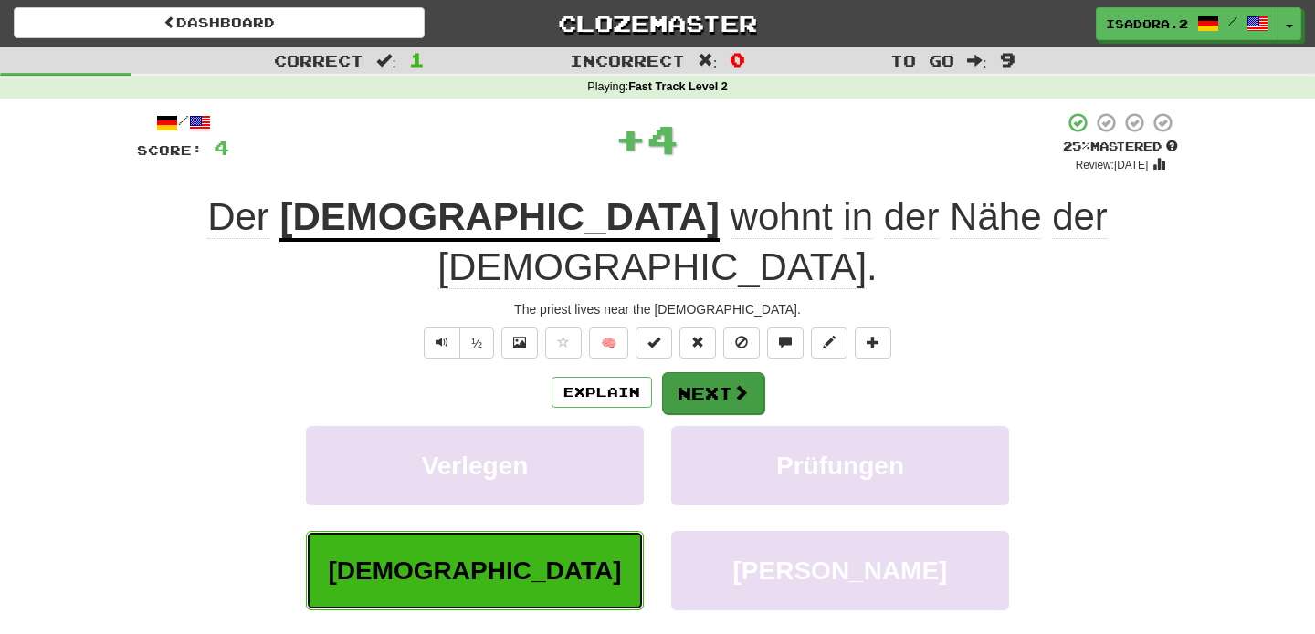 The height and width of the screenshot is (634, 1315). What do you see at coordinates (873, 343) in the screenshot?
I see `button: Add to collection (alt+a)` at bounding box center [873, 343].